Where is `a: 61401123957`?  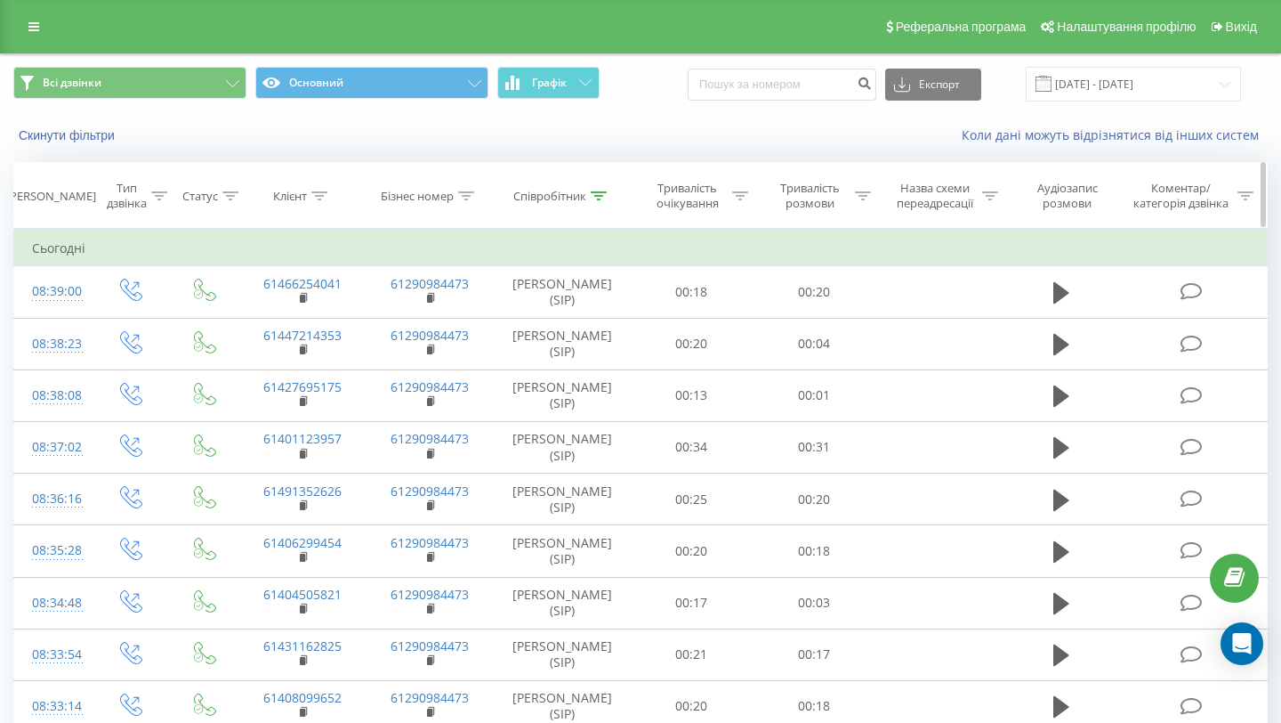
a: 61401123957 is located at coordinates (303, 438).